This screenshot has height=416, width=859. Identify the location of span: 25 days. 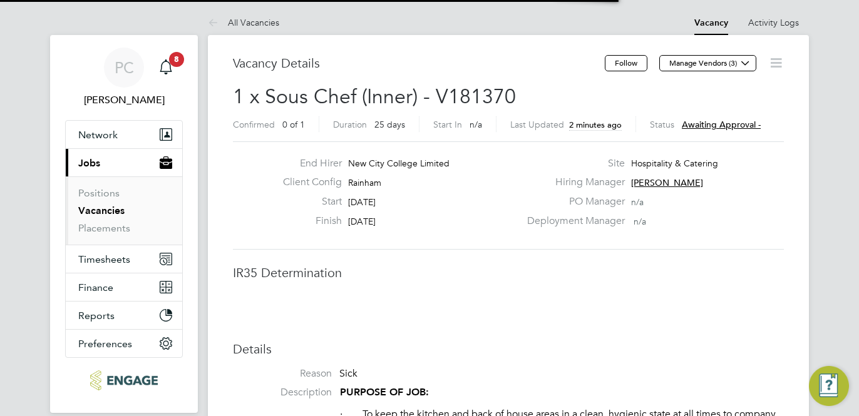
(390, 125).